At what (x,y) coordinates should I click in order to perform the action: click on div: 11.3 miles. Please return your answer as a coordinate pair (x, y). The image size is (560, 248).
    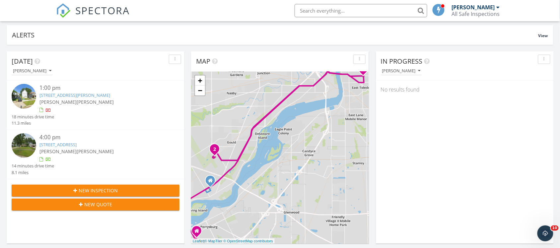
    Looking at the image, I should click on (33, 123).